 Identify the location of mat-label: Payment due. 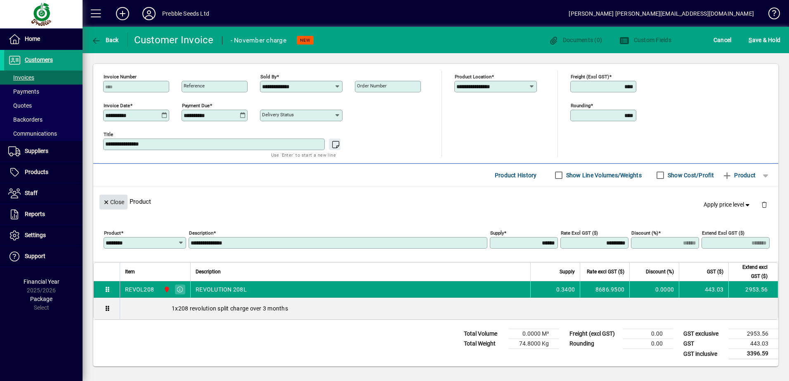
(196, 106).